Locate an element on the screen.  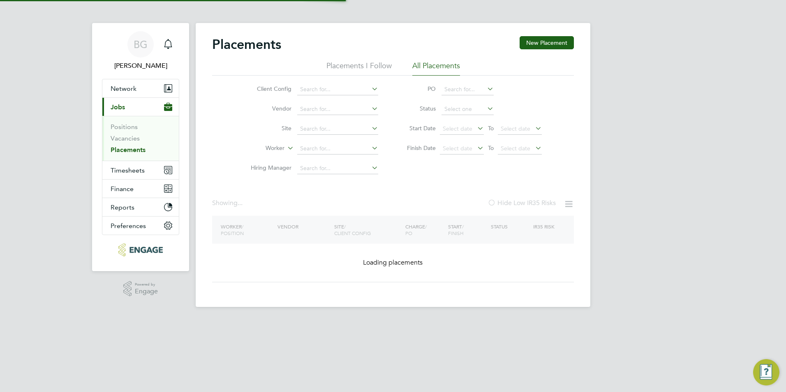
span: Finance is located at coordinates (122, 189).